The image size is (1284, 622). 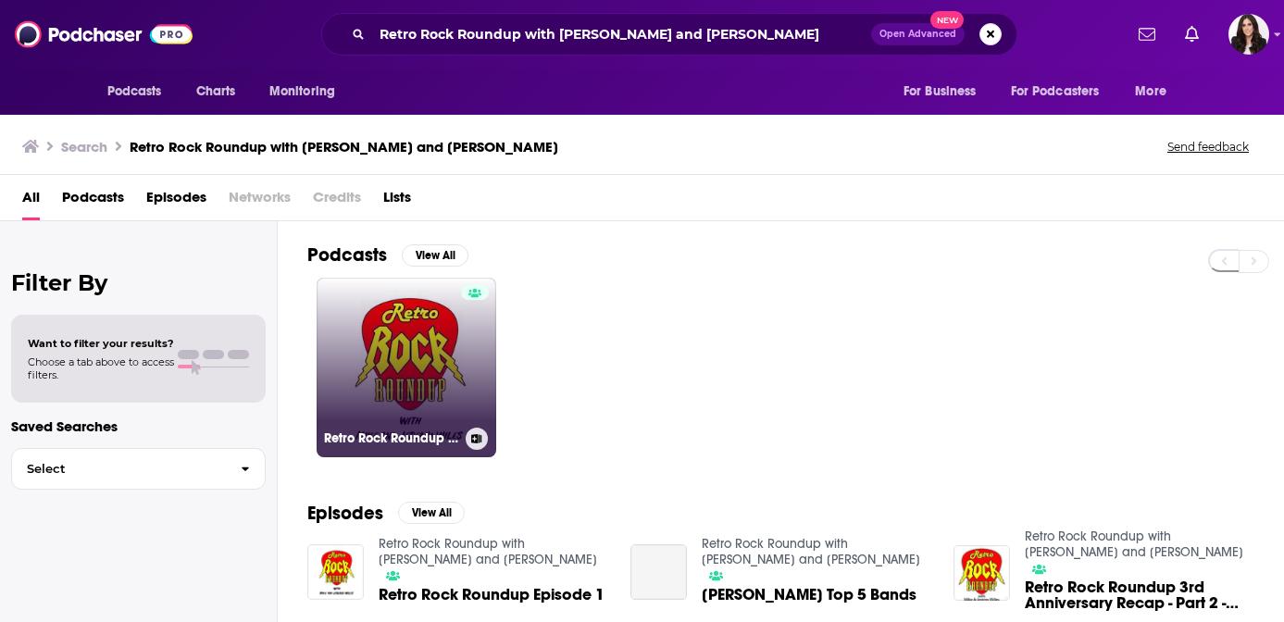 I want to click on span: Charts, so click(x=216, y=92).